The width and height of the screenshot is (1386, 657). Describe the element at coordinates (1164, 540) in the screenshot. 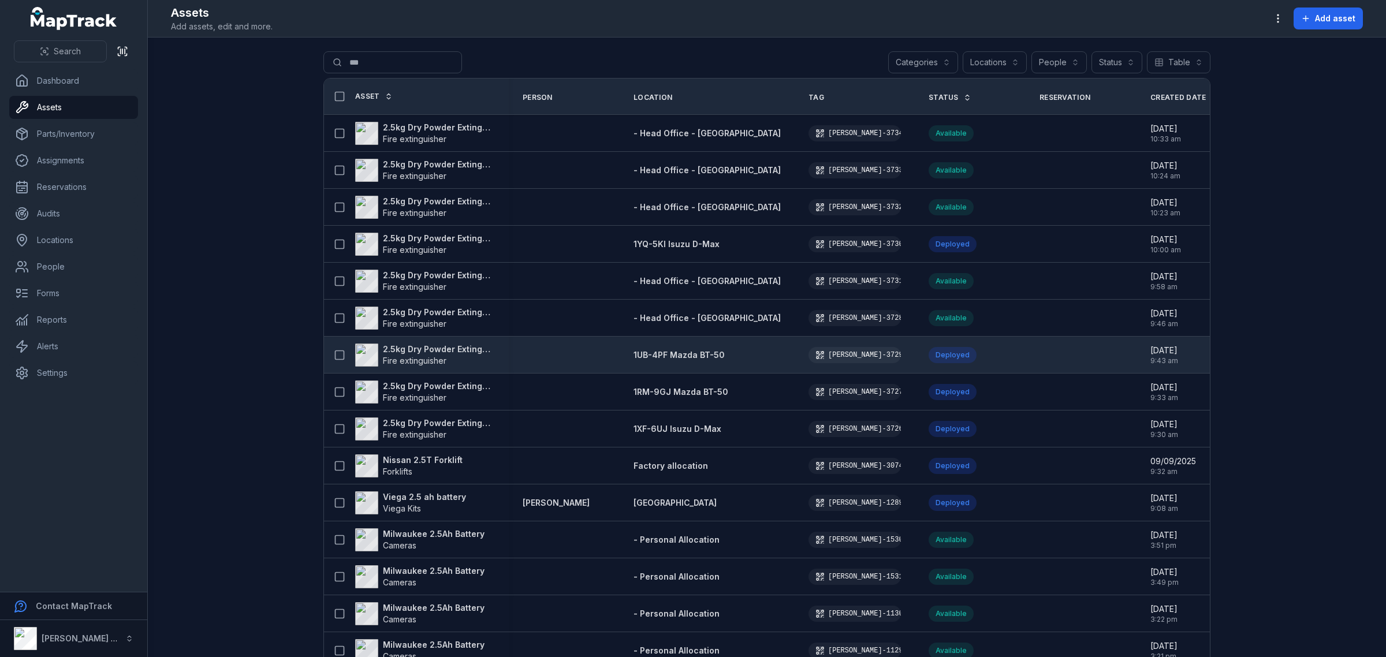

I see `time: 7/22/2025, 3:51:24 PM` at that location.